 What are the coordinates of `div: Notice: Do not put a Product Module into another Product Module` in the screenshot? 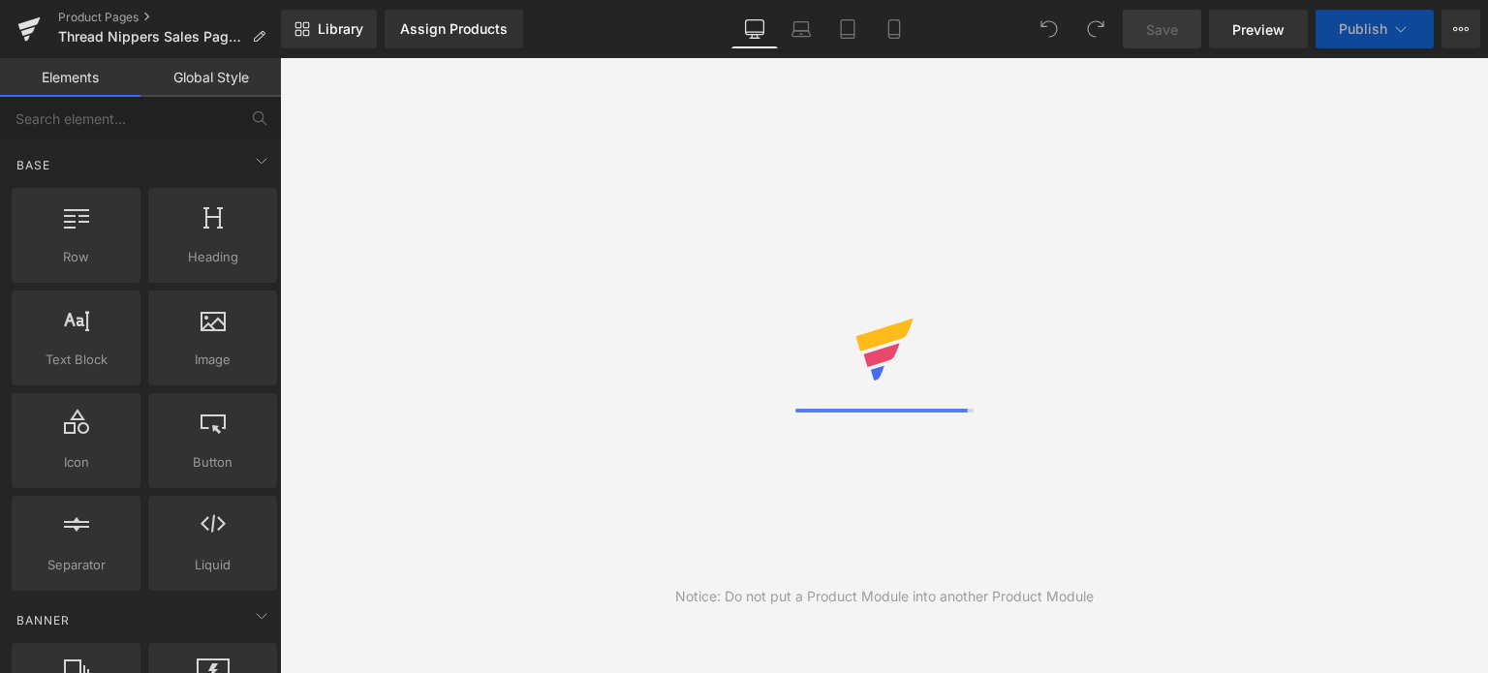 It's located at (885, 597).